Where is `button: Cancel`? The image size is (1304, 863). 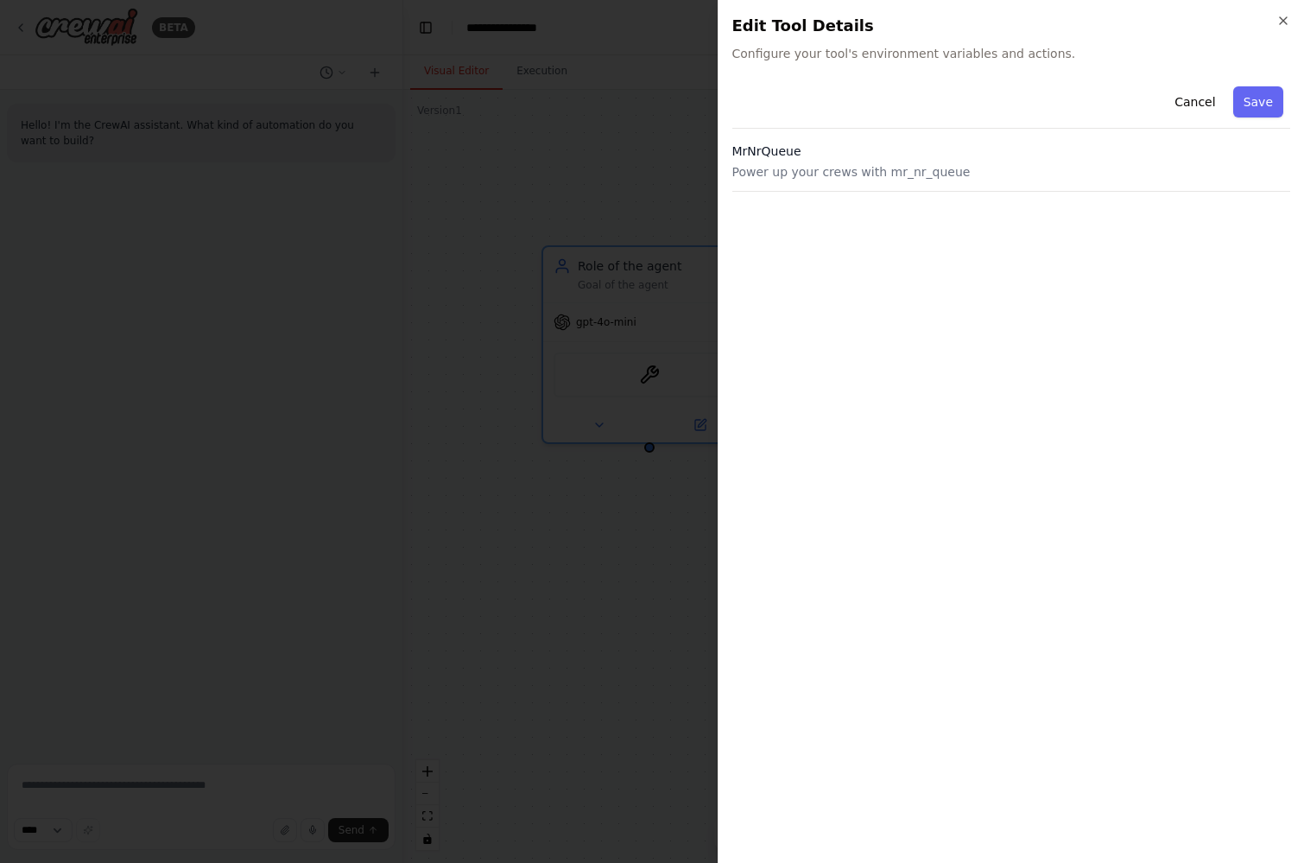
button: Cancel is located at coordinates (1194, 102).